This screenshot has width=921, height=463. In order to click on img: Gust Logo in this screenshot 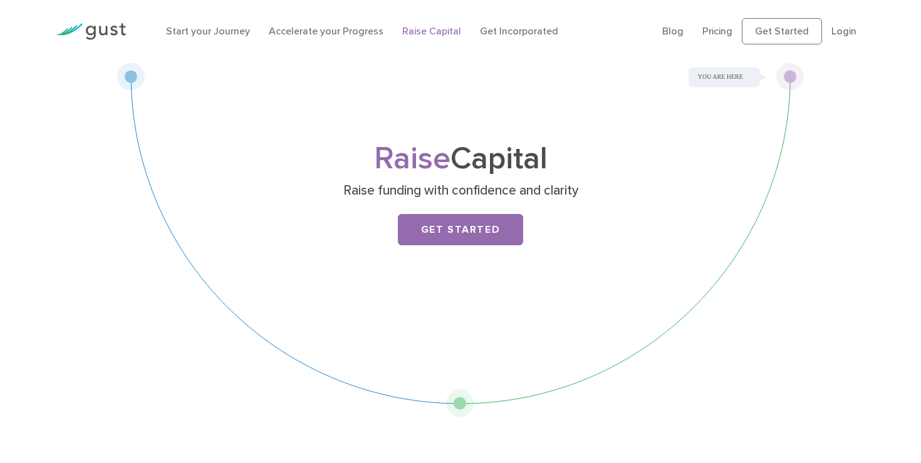, I will do `click(91, 31)`.